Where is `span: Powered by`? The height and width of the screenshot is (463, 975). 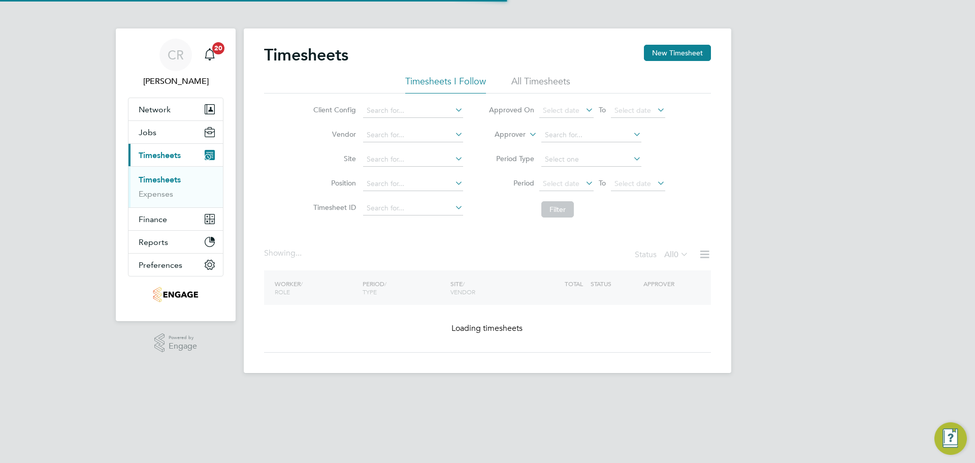 span: Powered by is located at coordinates (183, 337).